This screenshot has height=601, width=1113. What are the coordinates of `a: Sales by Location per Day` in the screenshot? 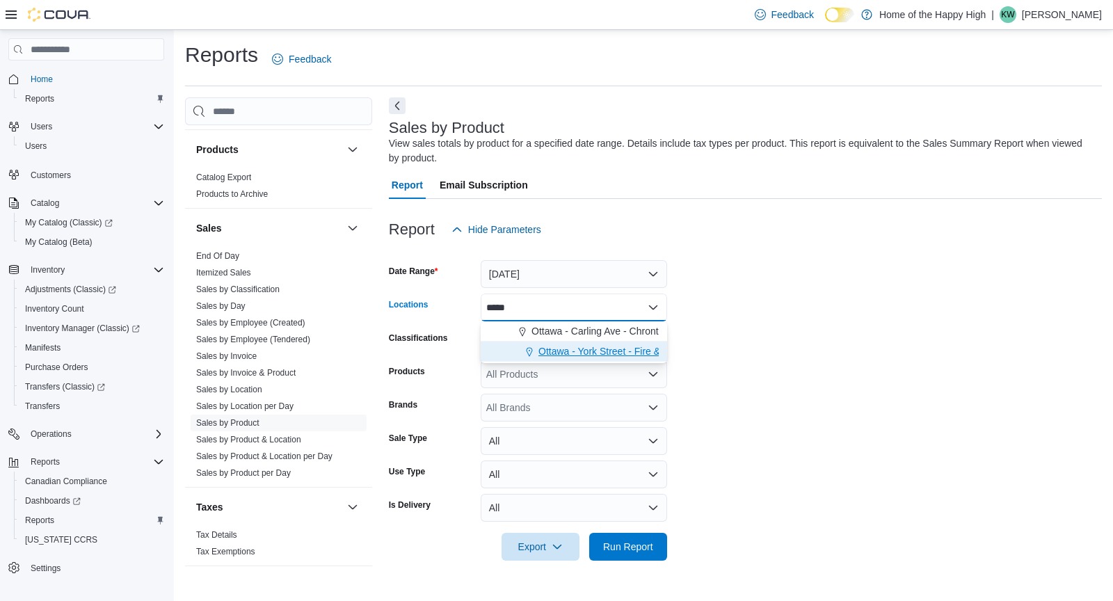 It's located at (245, 406).